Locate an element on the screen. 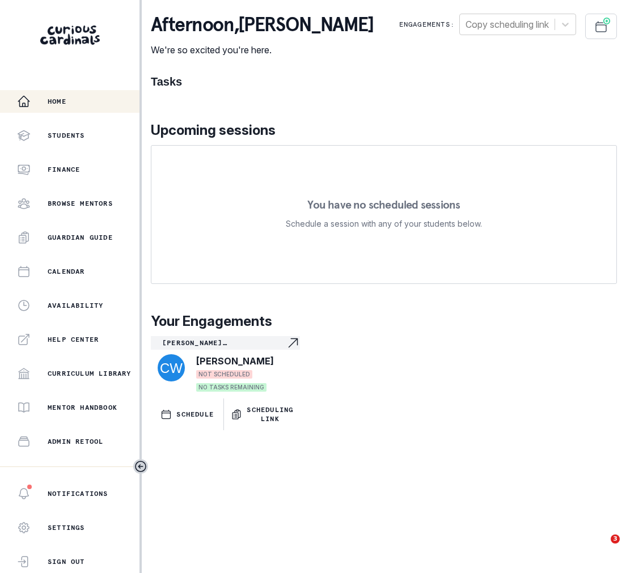  p: Home is located at coordinates (57, 101).